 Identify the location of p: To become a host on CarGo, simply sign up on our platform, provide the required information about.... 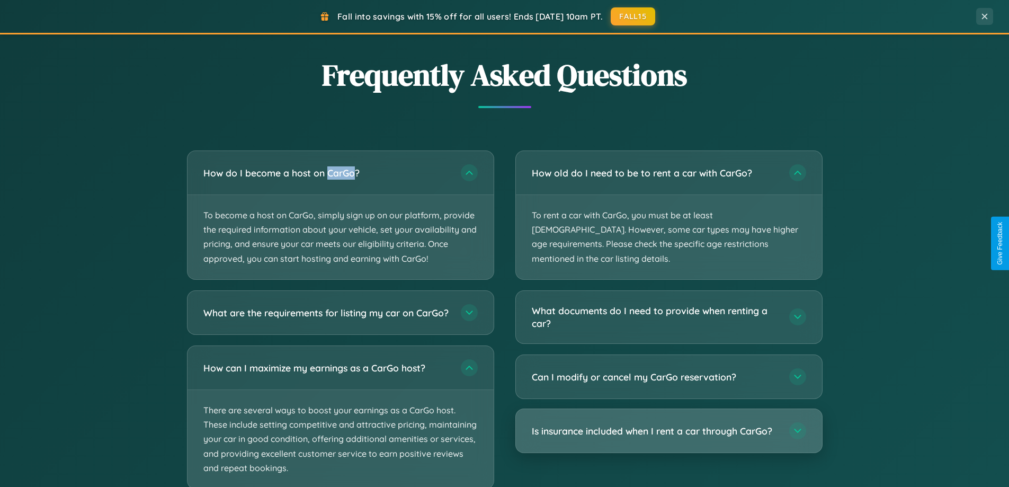
(341, 237).